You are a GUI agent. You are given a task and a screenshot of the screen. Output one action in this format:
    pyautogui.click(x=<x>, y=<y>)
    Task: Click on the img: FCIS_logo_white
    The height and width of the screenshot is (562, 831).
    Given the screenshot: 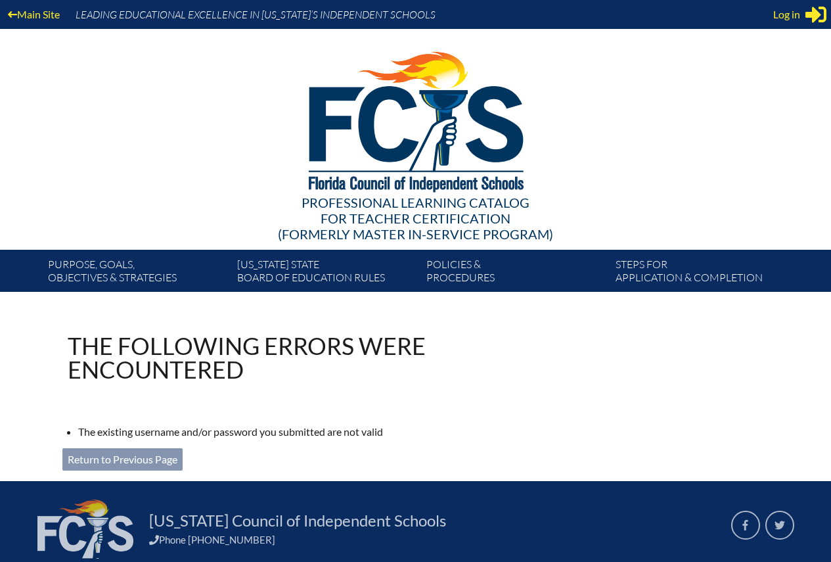 What is the action you would take?
    pyautogui.click(x=85, y=529)
    